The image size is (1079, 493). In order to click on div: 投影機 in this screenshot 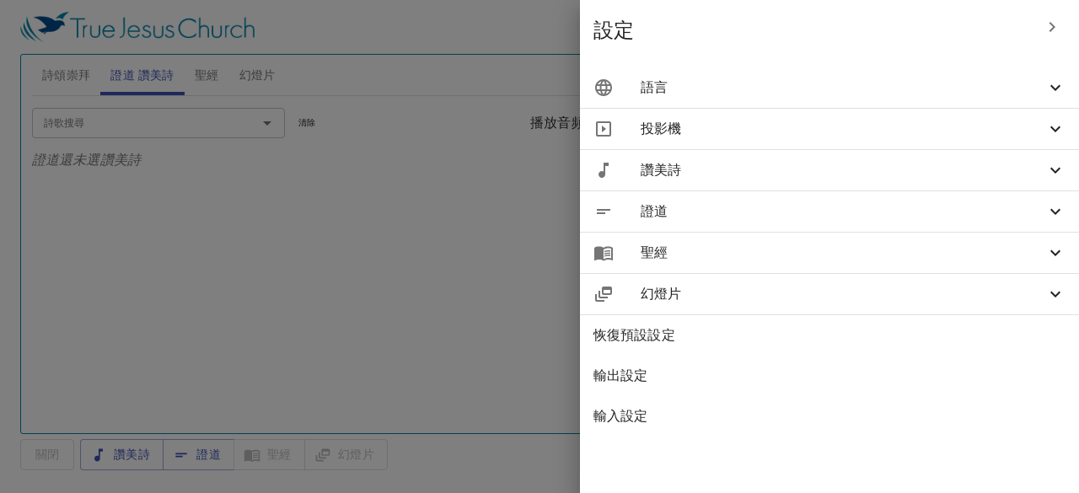, I will do `click(830, 129)`.